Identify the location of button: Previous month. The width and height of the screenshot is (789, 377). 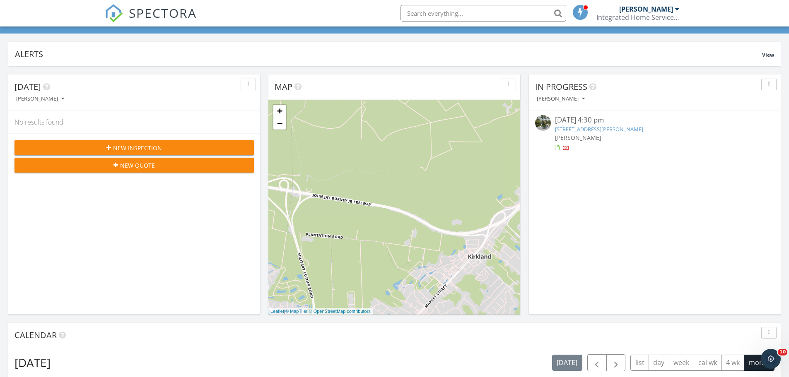
(597, 363).